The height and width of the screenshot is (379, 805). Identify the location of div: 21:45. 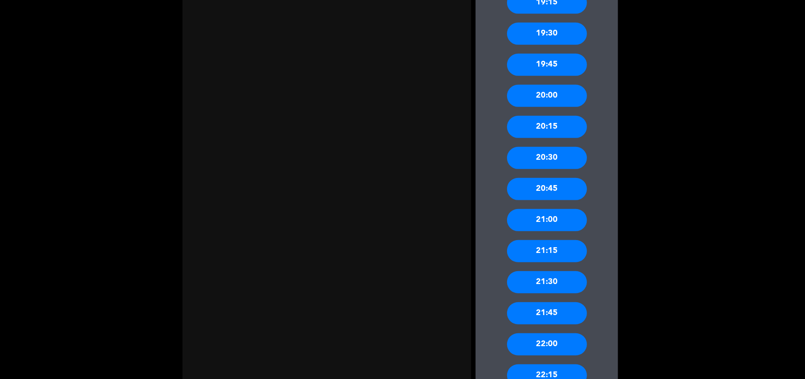
(547, 313).